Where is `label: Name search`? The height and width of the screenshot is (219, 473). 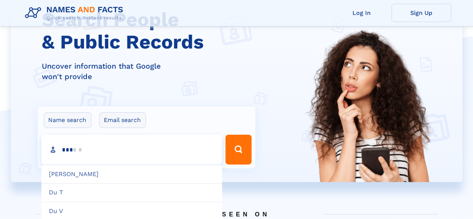
label: Name search is located at coordinates (68, 120).